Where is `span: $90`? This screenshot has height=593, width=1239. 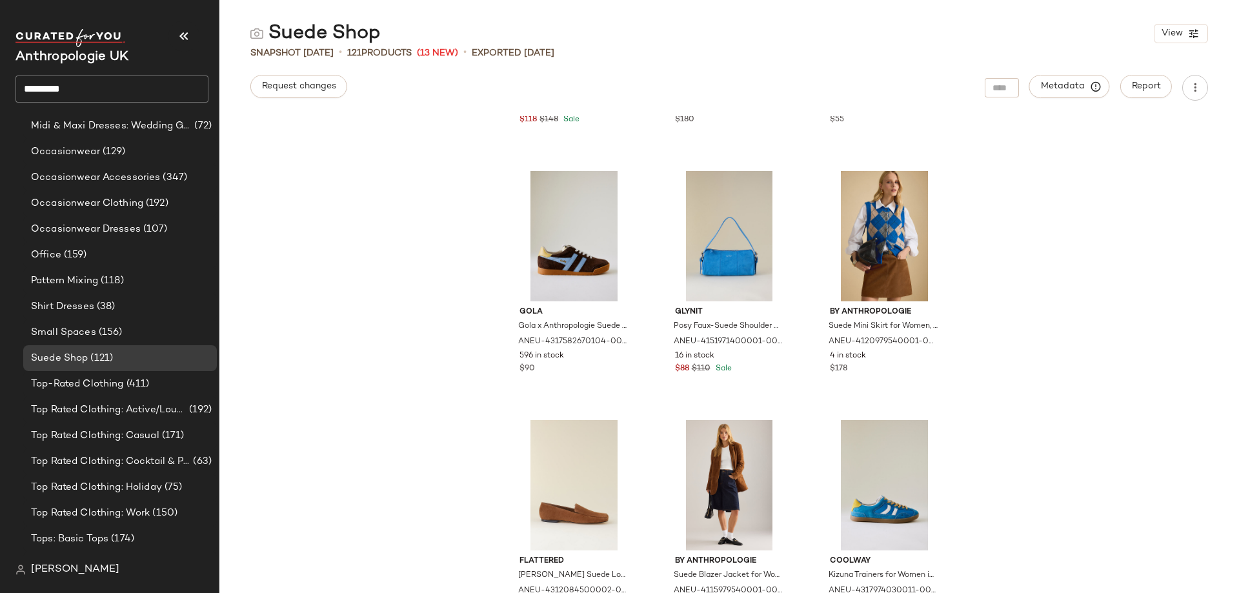 span: $90 is located at coordinates (527, 369).